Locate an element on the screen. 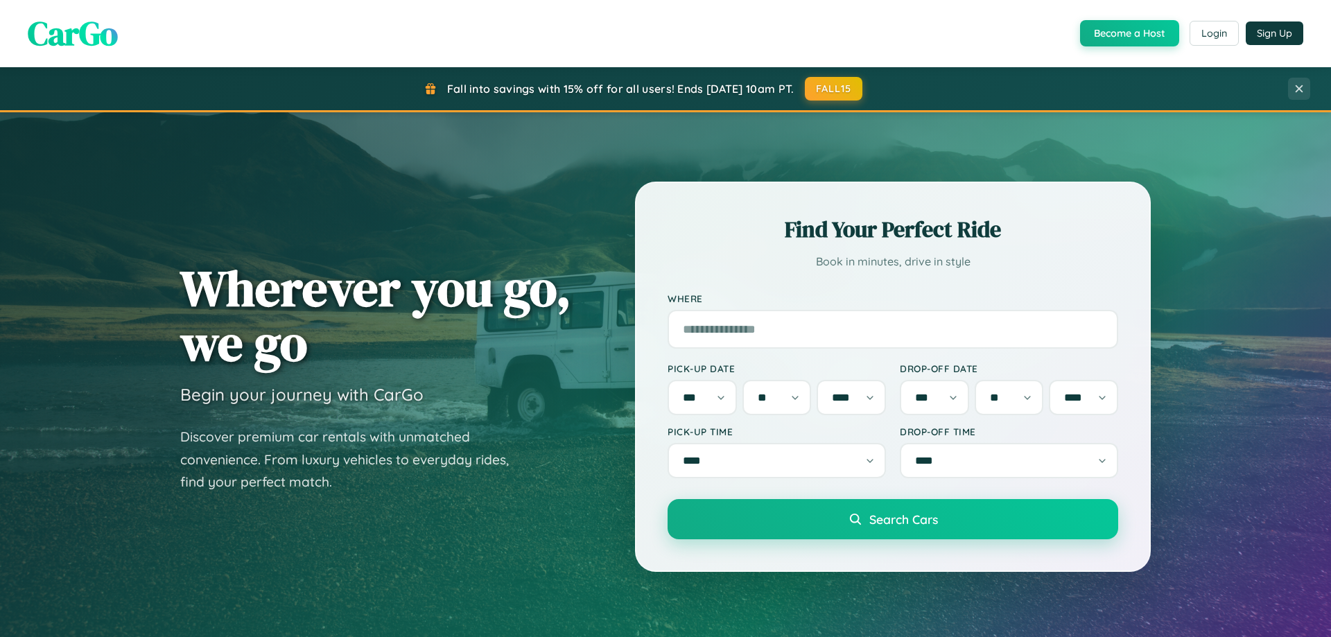 This screenshot has width=1331, height=637. button: Search Cars is located at coordinates (893, 519).